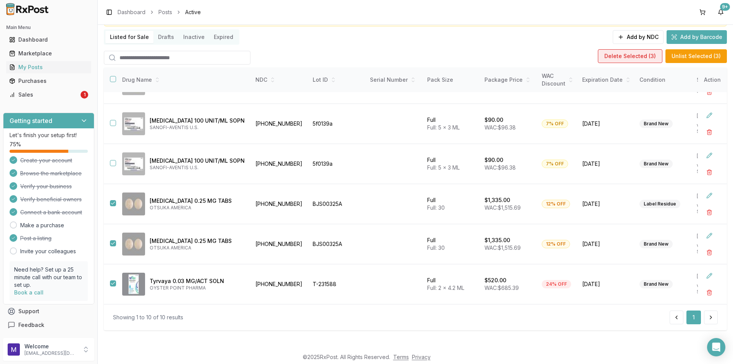 This screenshot has width=733, height=364. I want to click on div: Open Intercom Messenger, so click(716, 347).